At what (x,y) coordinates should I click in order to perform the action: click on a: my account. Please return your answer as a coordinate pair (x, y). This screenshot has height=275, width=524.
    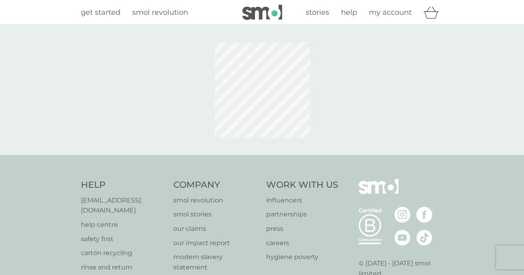
    Looking at the image, I should click on (390, 12).